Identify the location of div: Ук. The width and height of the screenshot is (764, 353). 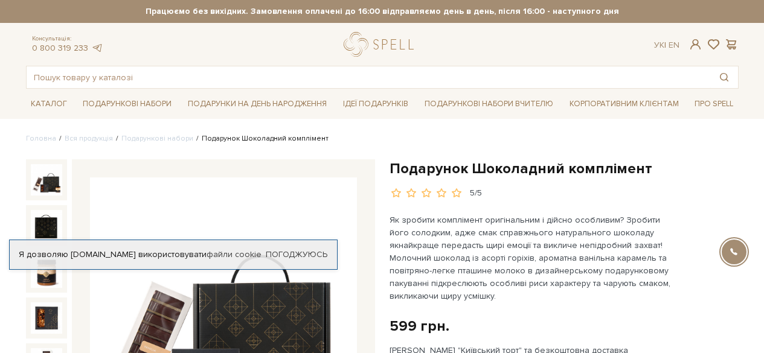
(667, 45).